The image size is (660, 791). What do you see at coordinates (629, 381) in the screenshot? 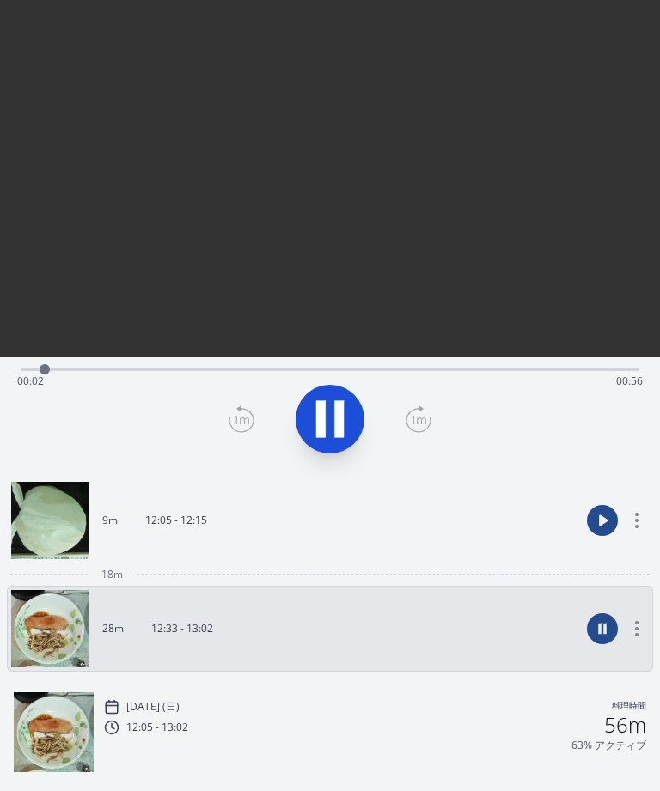
I see `span: 00:56` at bounding box center [629, 381].